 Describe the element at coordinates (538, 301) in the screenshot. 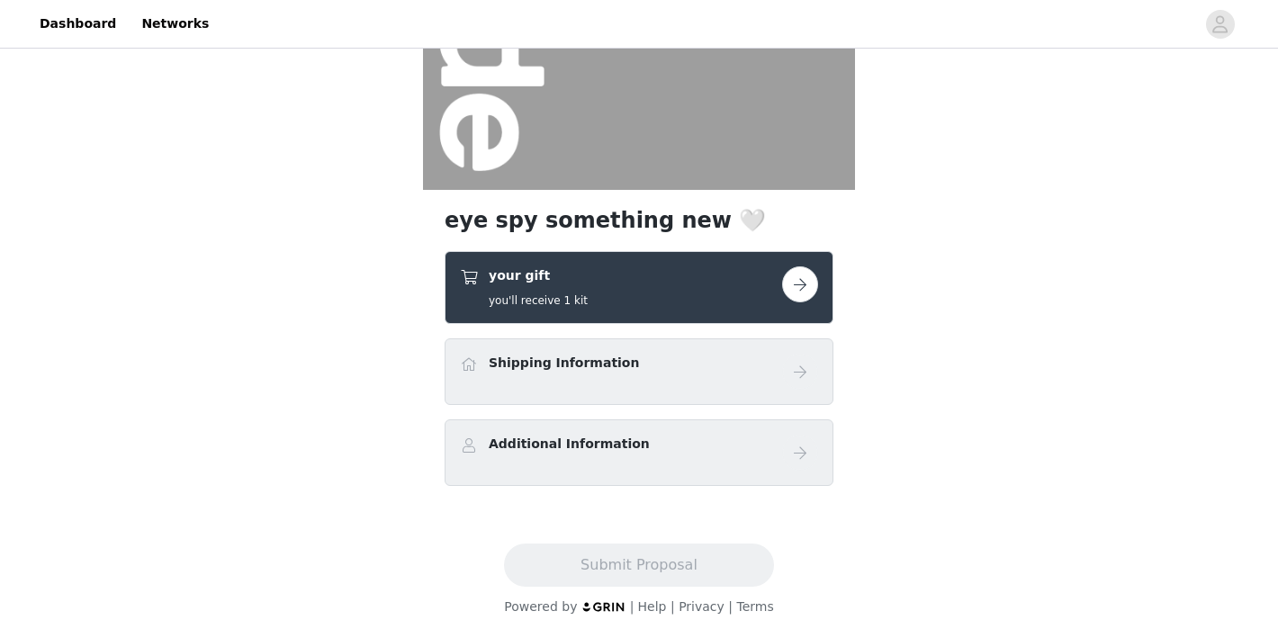

I see `h5: you'll receive 1 kit` at that location.